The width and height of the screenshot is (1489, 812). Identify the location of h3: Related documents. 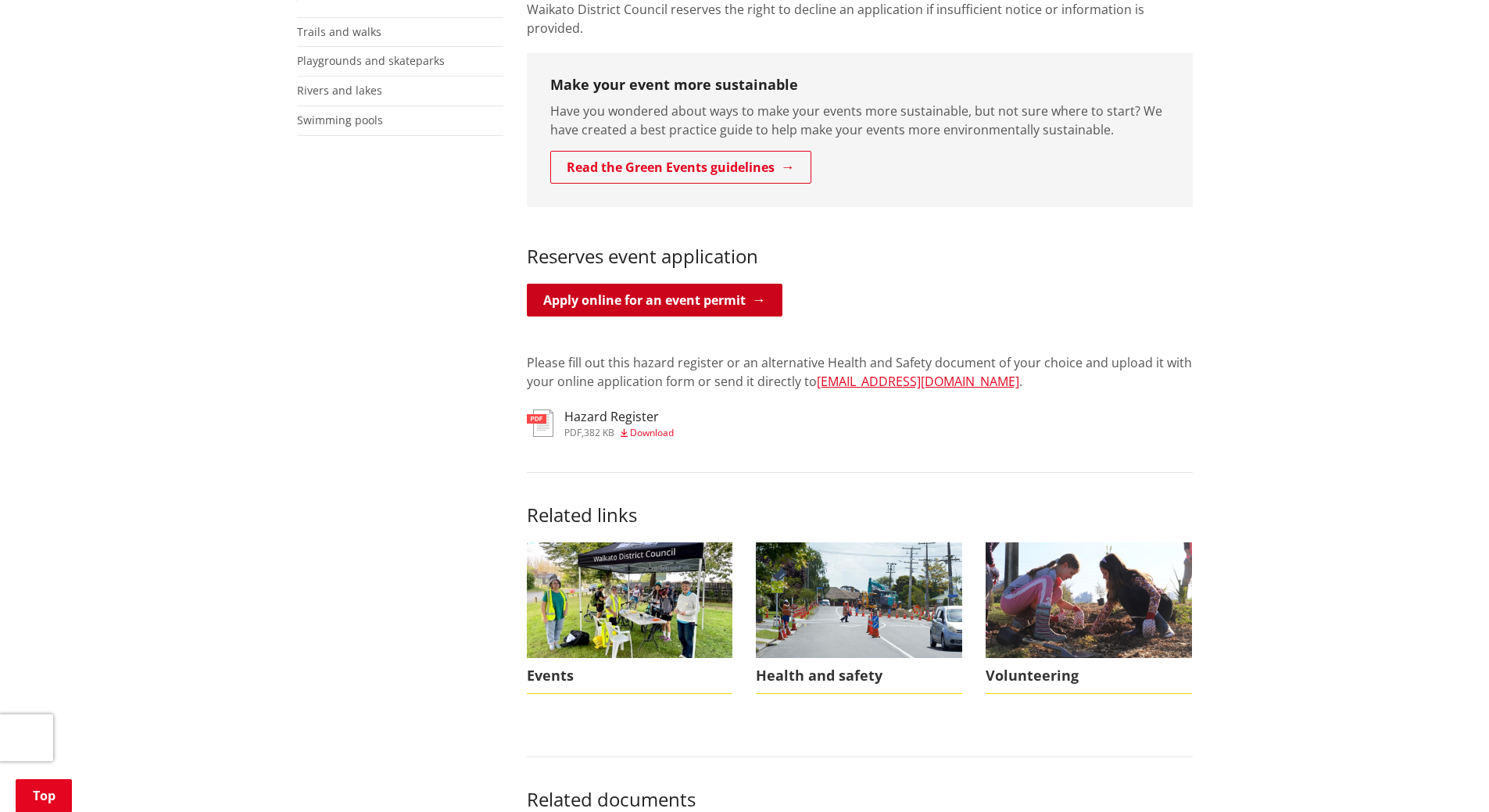
(859, 784).